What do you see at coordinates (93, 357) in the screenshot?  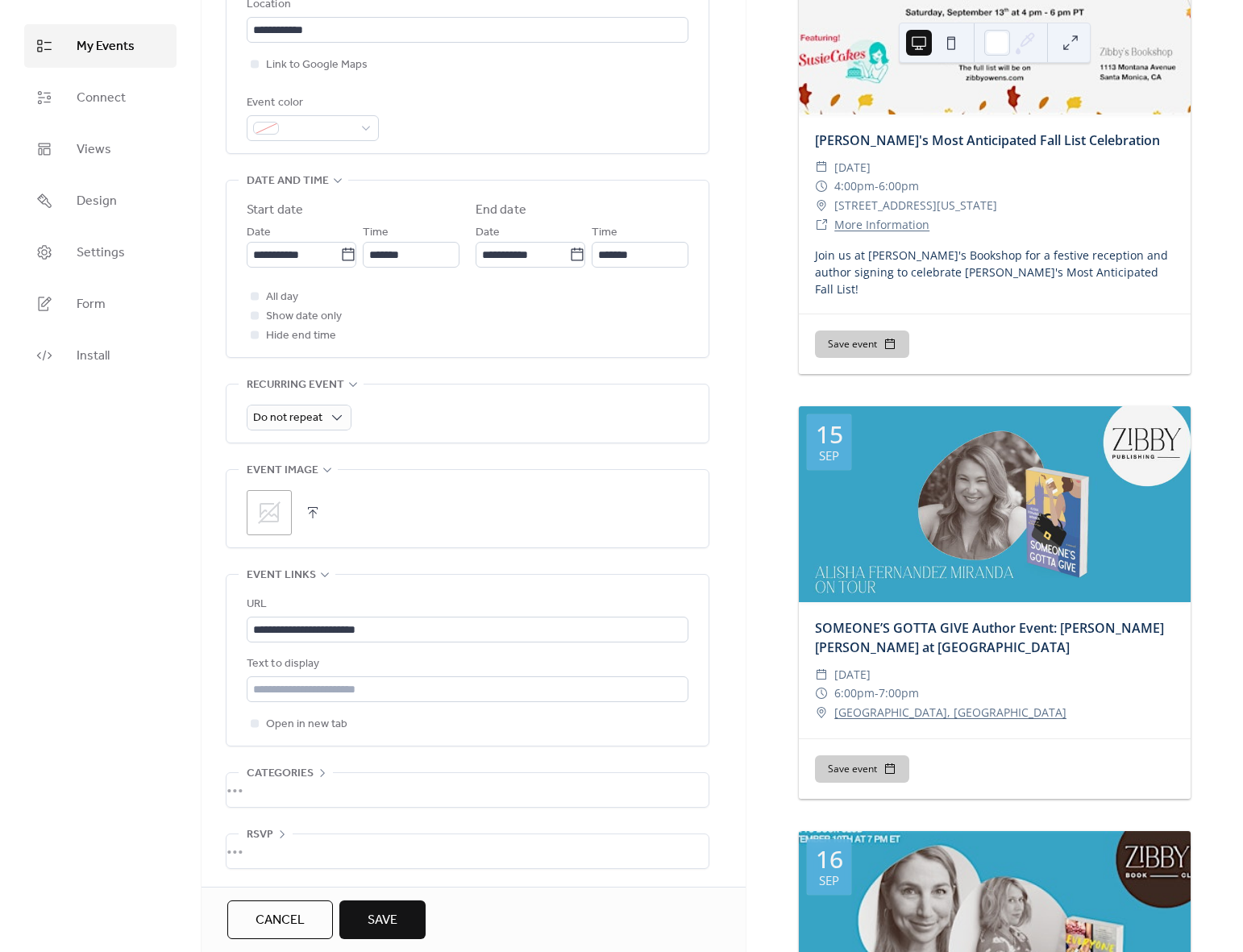 I see `span: Install` at bounding box center [93, 357].